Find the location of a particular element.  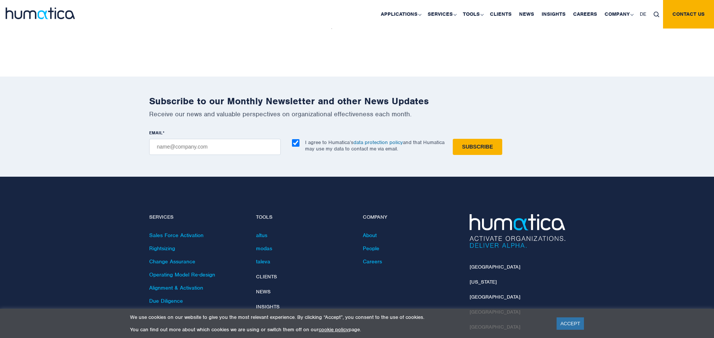

h2: Subscribe to our Monthly Newsletter and other News Updates is located at coordinates (357, 101).